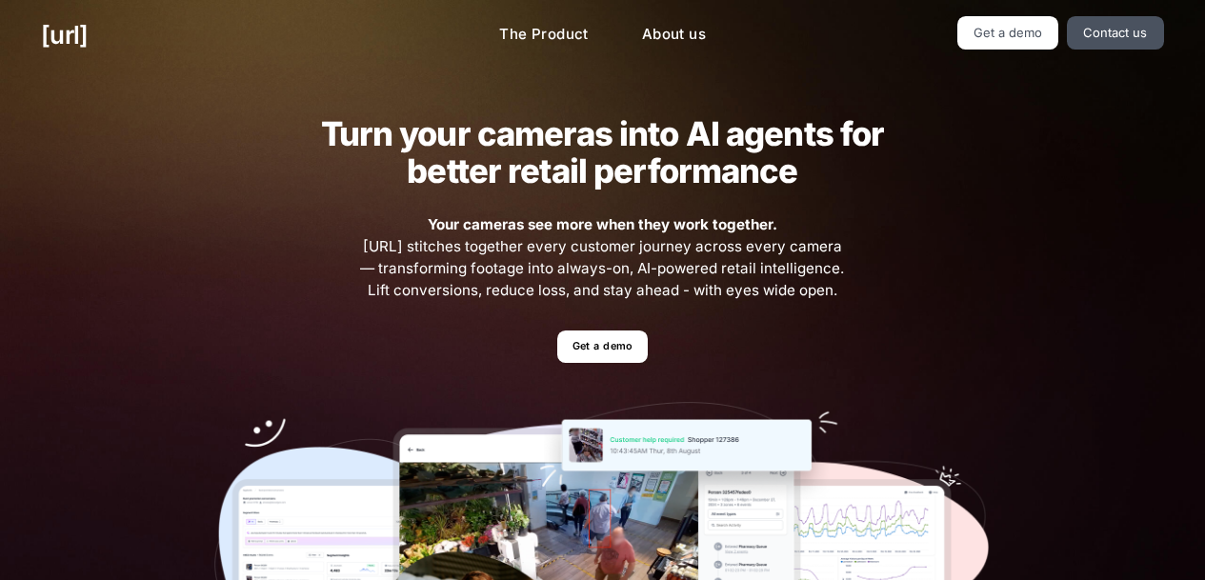 This screenshot has height=580, width=1205. What do you see at coordinates (544, 34) in the screenshot?
I see `a: The Product` at bounding box center [544, 34].